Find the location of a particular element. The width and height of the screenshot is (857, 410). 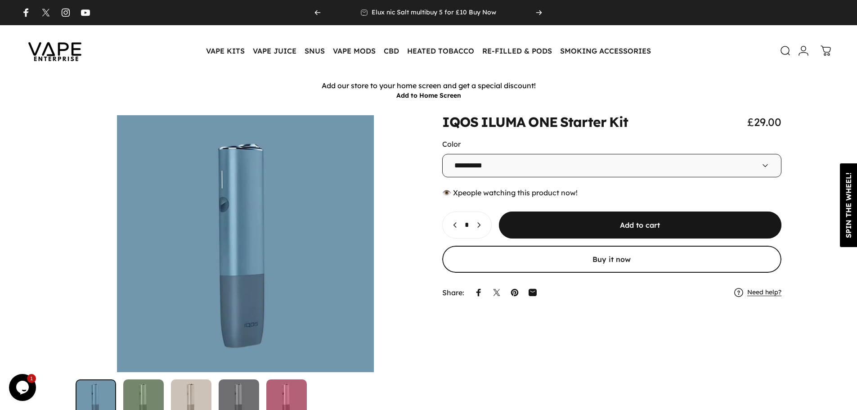

button: Decrease quantity for IQOS ILUMA ONE Starter Kit is located at coordinates (453, 225).